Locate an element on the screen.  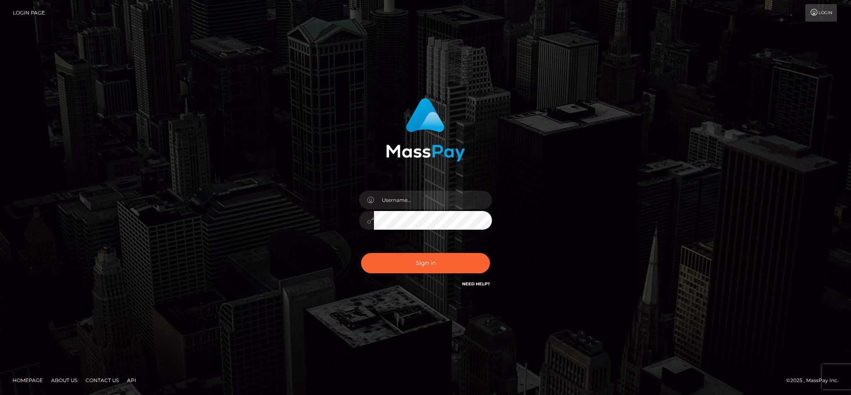
button: Sign in is located at coordinates (426, 263).